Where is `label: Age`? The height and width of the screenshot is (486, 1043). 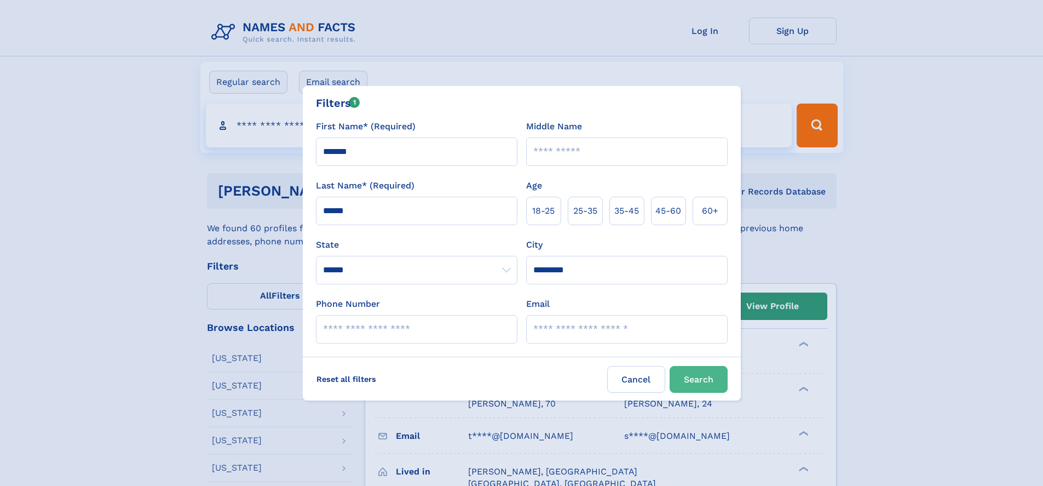 label: Age is located at coordinates (534, 186).